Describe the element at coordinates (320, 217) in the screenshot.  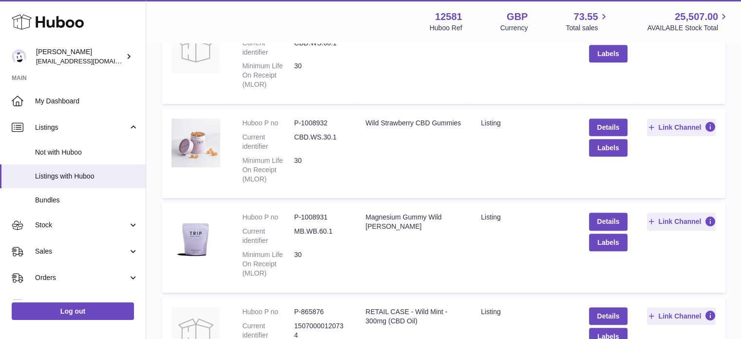
I see `dd: P-1008931` at that location.